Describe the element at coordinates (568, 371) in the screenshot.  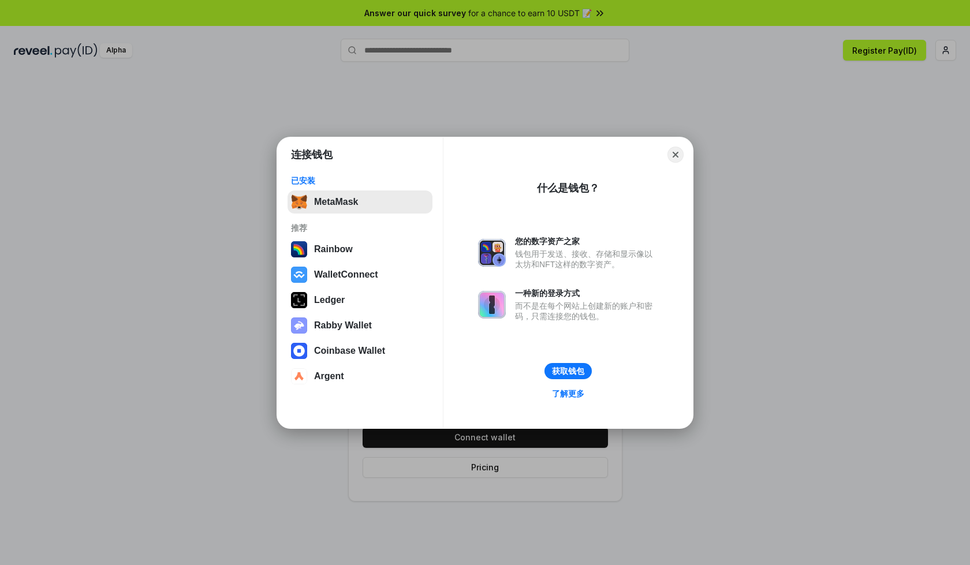
I see `button: 获取钱包` at that location.